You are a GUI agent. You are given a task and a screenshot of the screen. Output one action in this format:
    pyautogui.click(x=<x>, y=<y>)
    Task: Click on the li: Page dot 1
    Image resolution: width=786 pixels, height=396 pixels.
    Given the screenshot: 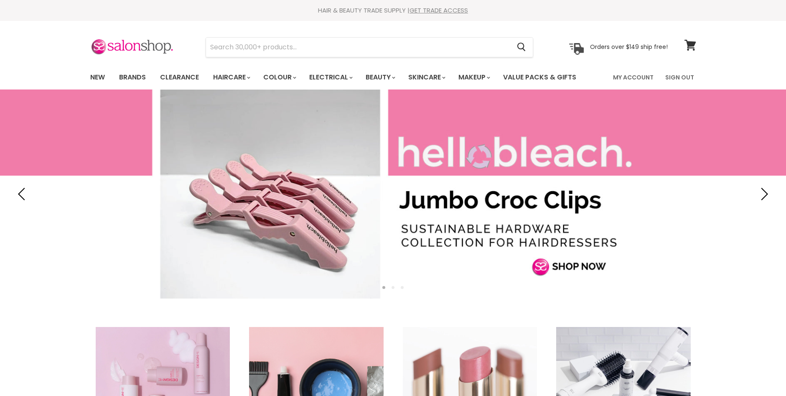 What is the action you would take?
    pyautogui.click(x=384, y=287)
    